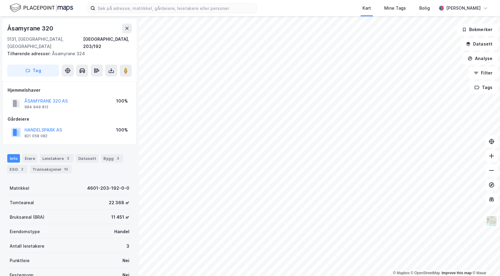 This screenshot has height=276, width=500. What do you see at coordinates (31, 28) in the screenshot?
I see `div: Åsamyrane 320` at bounding box center [31, 28].